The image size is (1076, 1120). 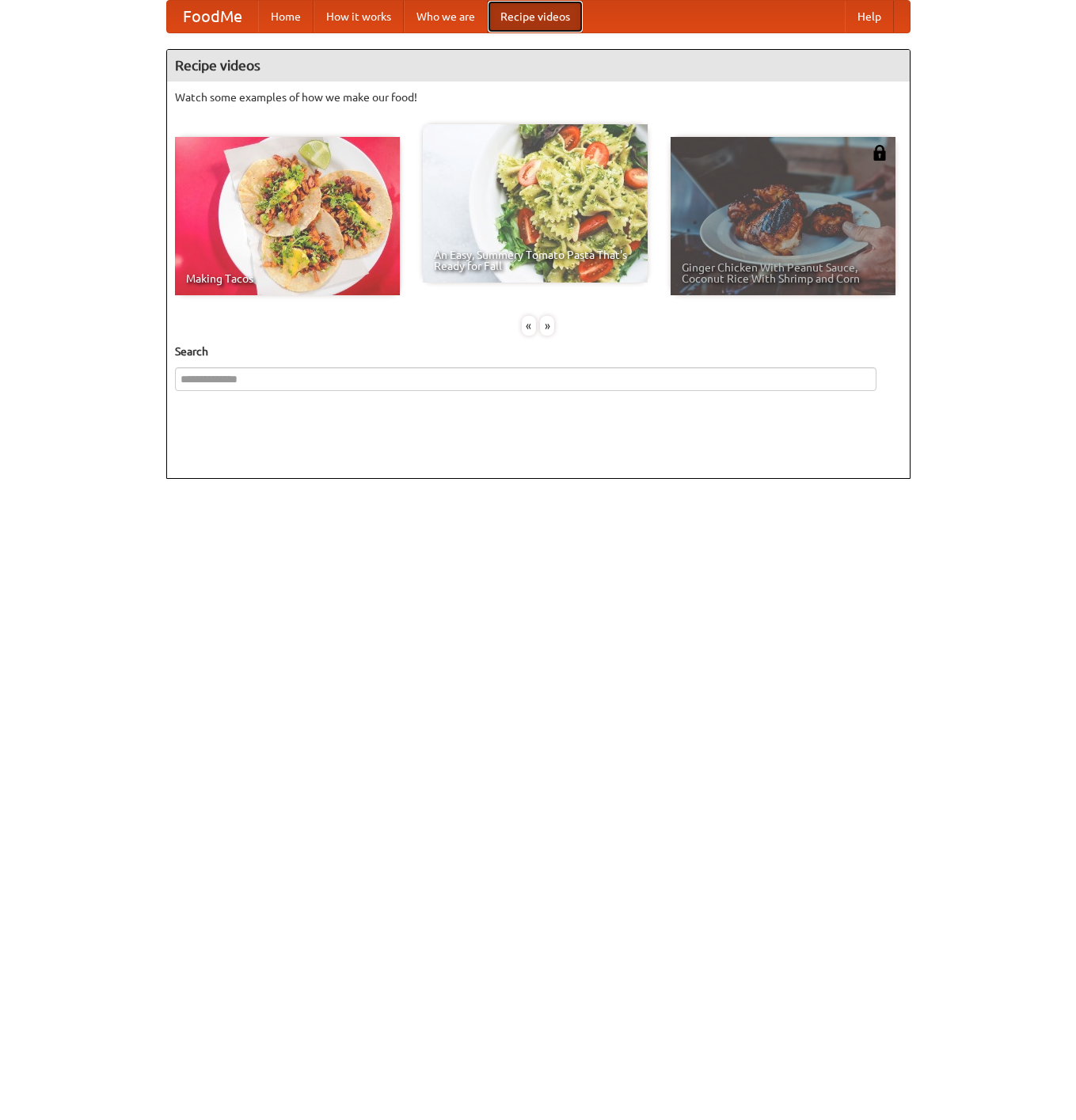 What do you see at coordinates (869, 16) in the screenshot?
I see `a: Help` at bounding box center [869, 16].